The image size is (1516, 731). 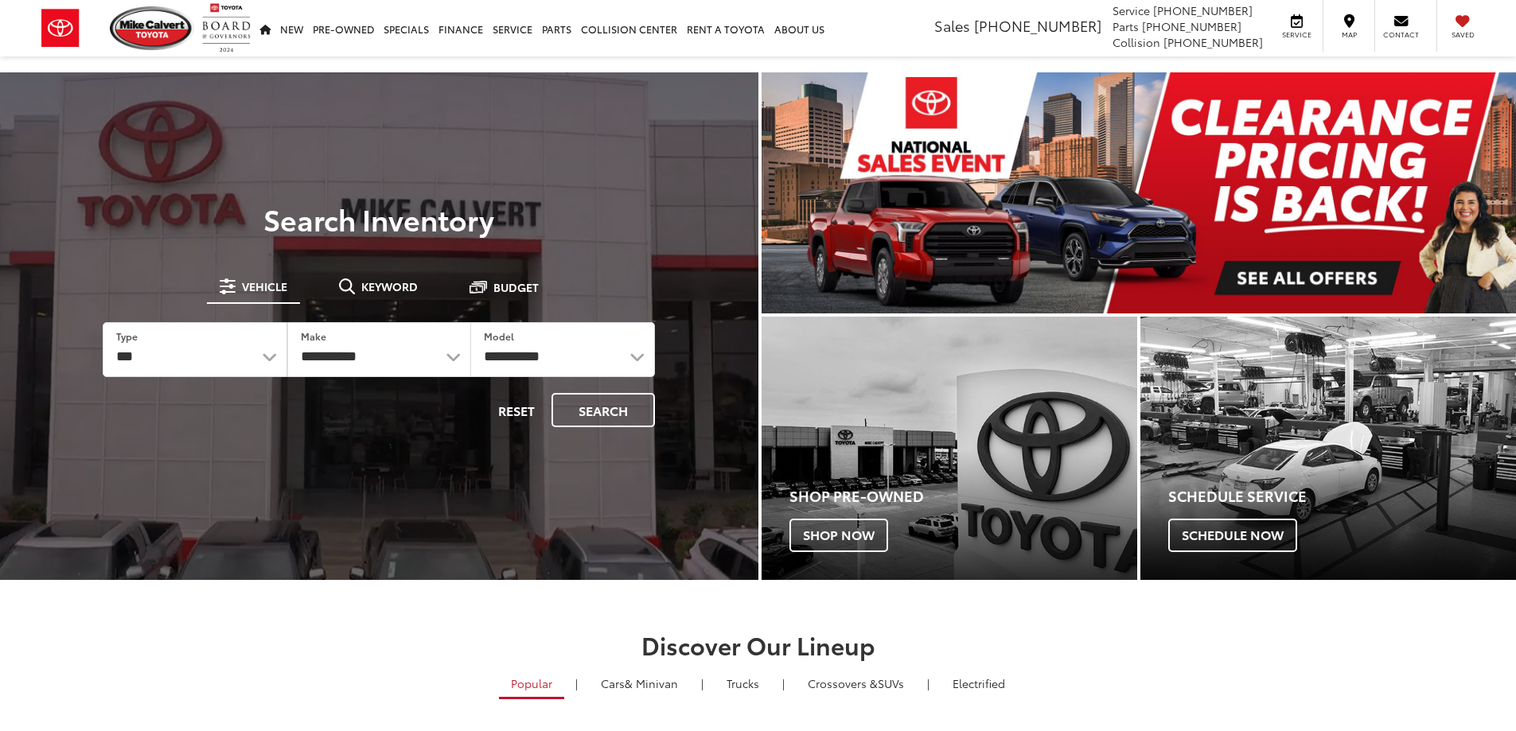 I want to click on button: Search, so click(x=603, y=410).